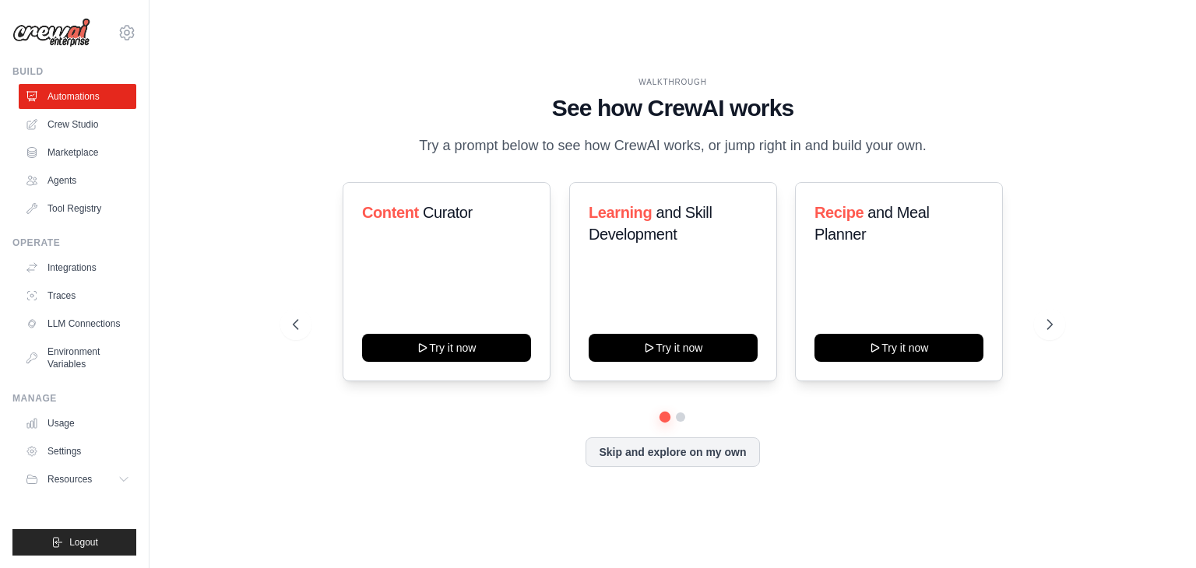 This screenshot has width=1196, height=568. What do you see at coordinates (620, 212) in the screenshot?
I see `span: Learning` at bounding box center [620, 212].